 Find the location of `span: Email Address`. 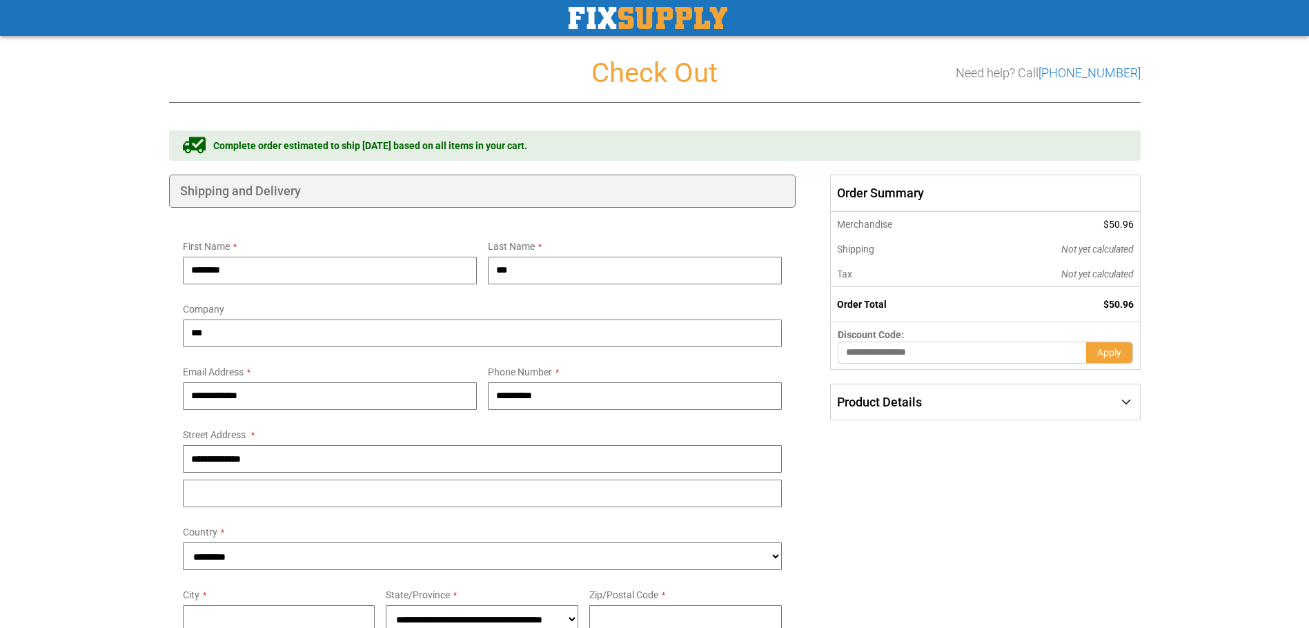

span: Email Address is located at coordinates (213, 372).